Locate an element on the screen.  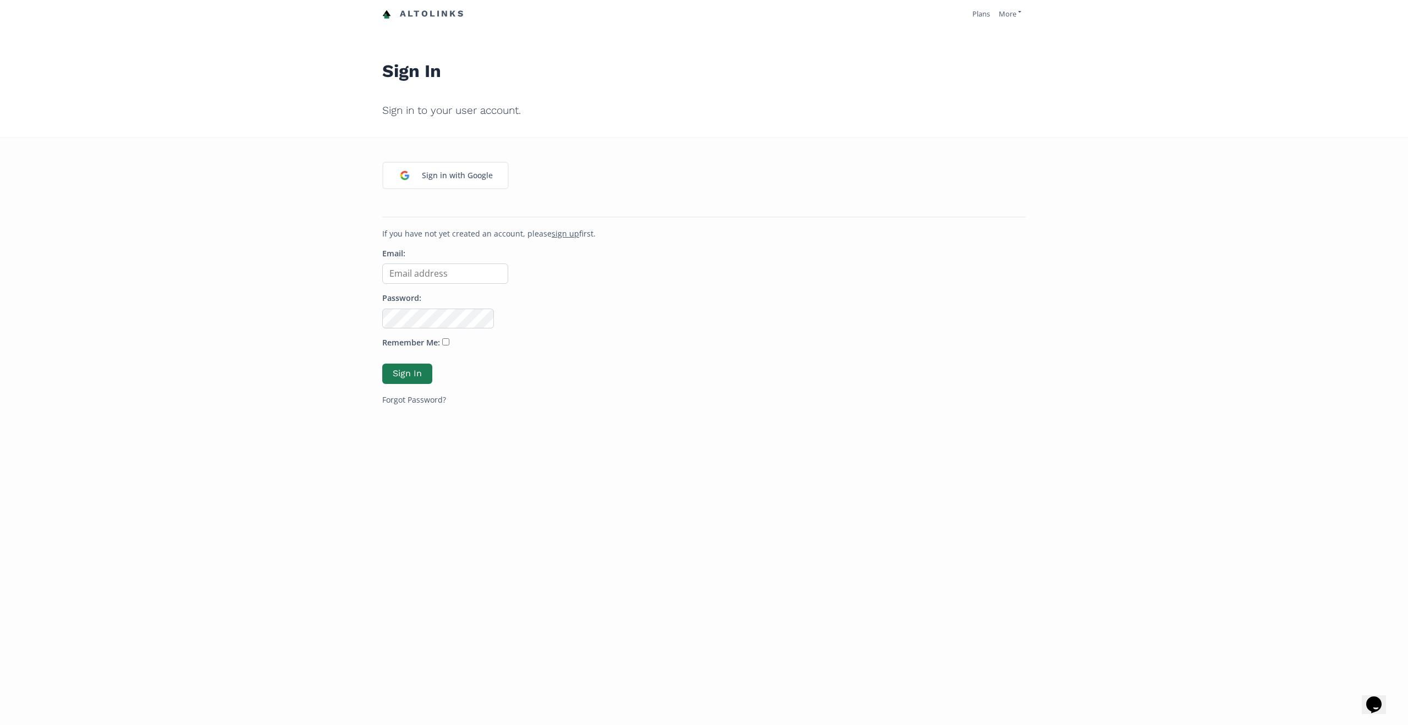
button: Sign In is located at coordinates (407, 373).